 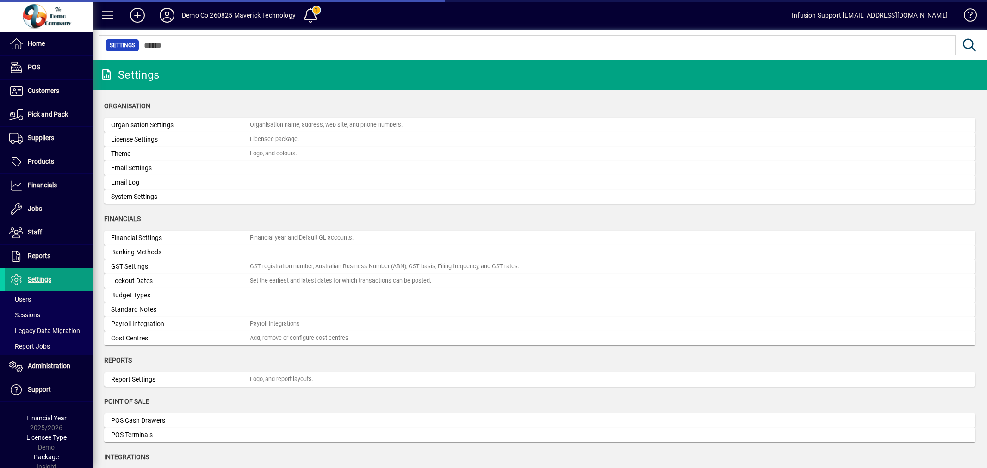 What do you see at coordinates (180, 266) in the screenshot?
I see `div: GST Settings` at bounding box center [180, 266].